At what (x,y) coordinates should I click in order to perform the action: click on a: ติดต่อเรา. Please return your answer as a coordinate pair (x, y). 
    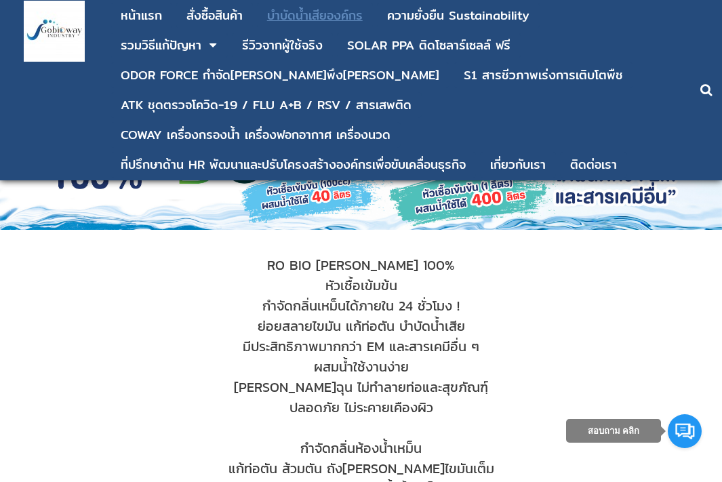
    Looking at the image, I should click on (593, 165).